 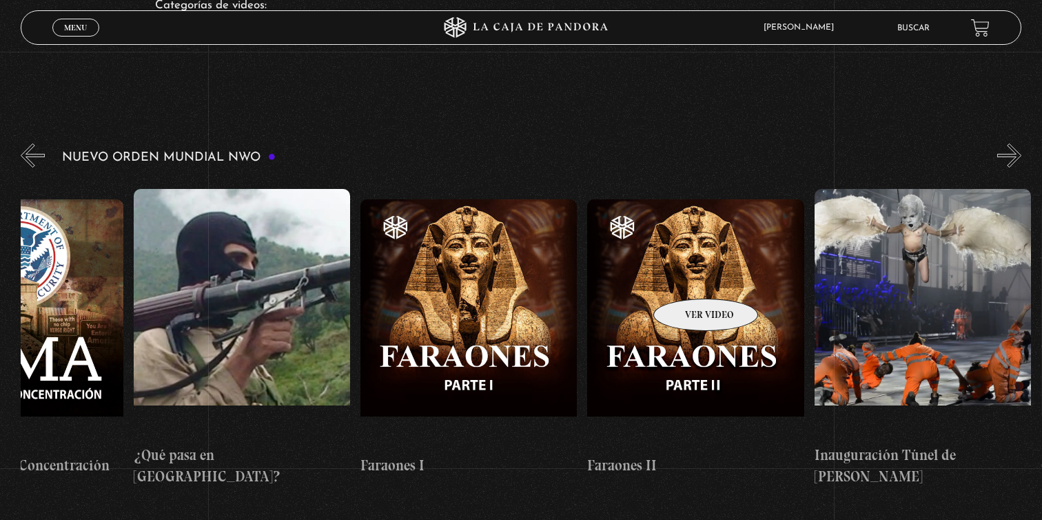 What do you see at coordinates (469, 338) in the screenshot?
I see `a: Faraones I` at bounding box center [469, 338].